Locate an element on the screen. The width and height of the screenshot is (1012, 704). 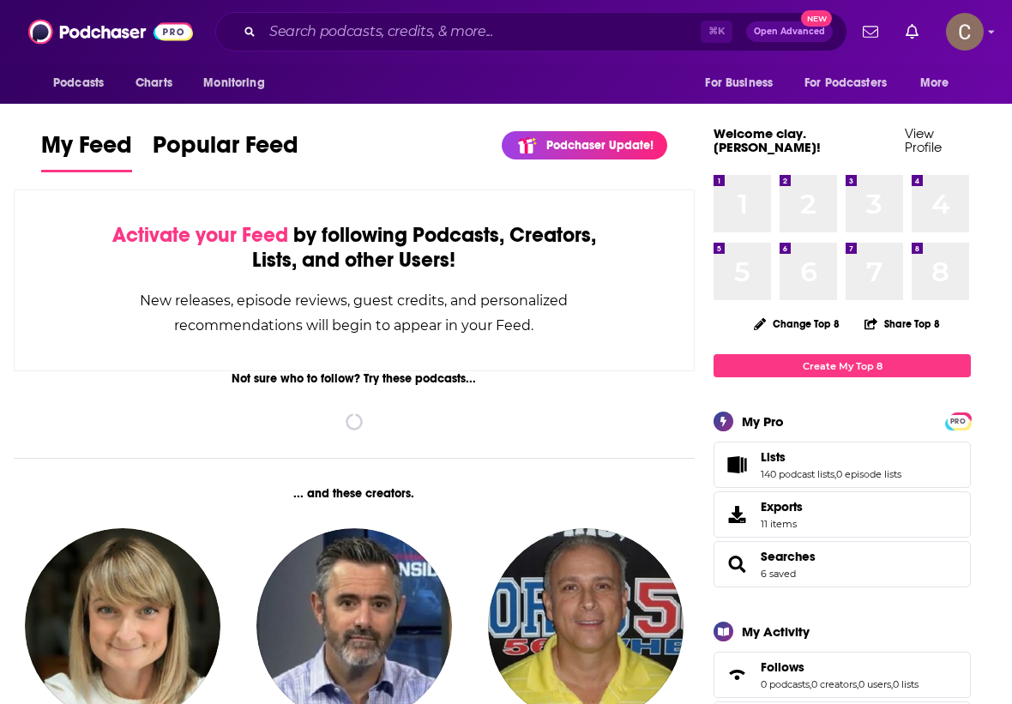
div: Not sure who to follow? Try these podcasts... is located at coordinates (354, 378).